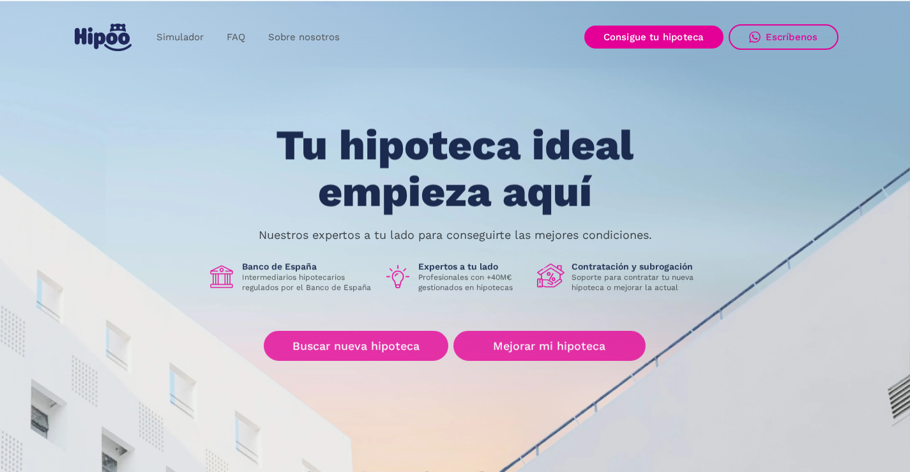 The width and height of the screenshot is (910, 472). Describe the element at coordinates (304, 37) in the screenshot. I see `a: Sobre nosotros` at that location.